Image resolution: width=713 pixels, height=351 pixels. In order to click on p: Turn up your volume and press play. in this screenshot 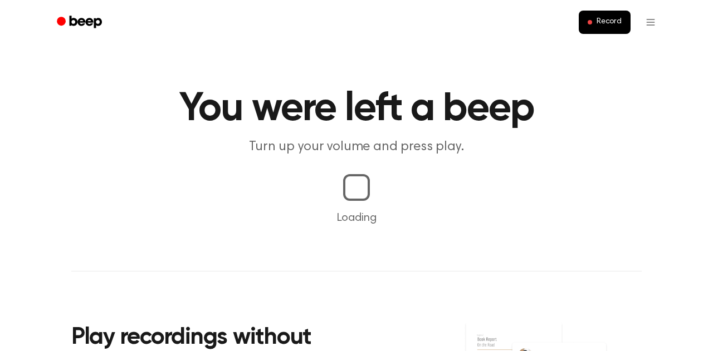, I will do `click(356, 147)`.